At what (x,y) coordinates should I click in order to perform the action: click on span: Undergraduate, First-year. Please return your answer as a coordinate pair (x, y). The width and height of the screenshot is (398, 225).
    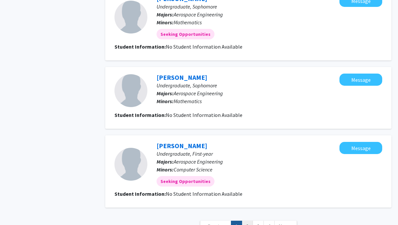
    Looking at the image, I should click on (184, 154).